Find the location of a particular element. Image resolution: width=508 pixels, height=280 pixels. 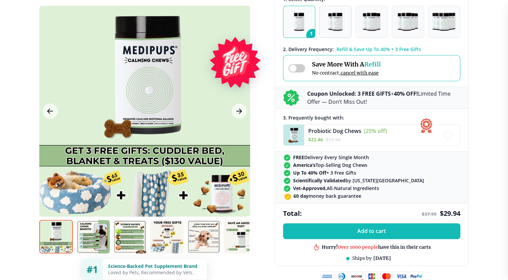

span: Ships by is located at coordinates (362, 258).